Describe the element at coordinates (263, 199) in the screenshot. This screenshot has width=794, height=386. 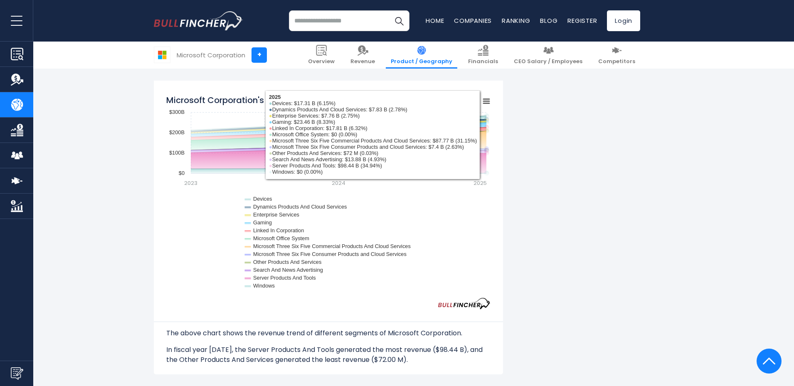
I see `text: Devices` at that location.